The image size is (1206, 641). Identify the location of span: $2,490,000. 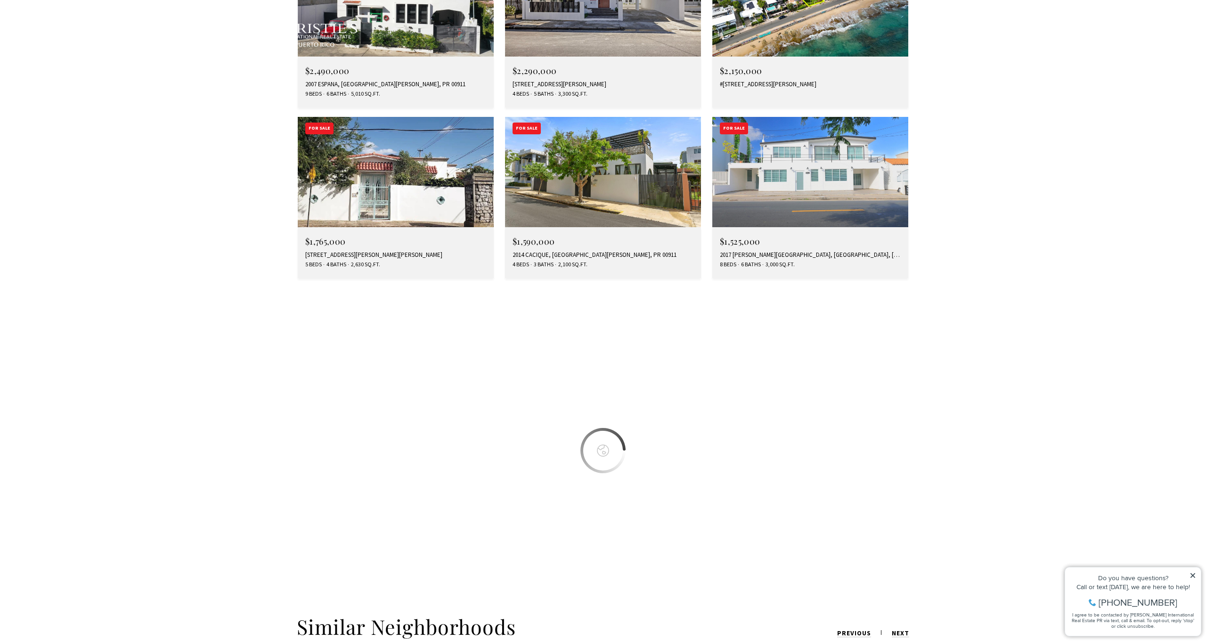
(327, 71).